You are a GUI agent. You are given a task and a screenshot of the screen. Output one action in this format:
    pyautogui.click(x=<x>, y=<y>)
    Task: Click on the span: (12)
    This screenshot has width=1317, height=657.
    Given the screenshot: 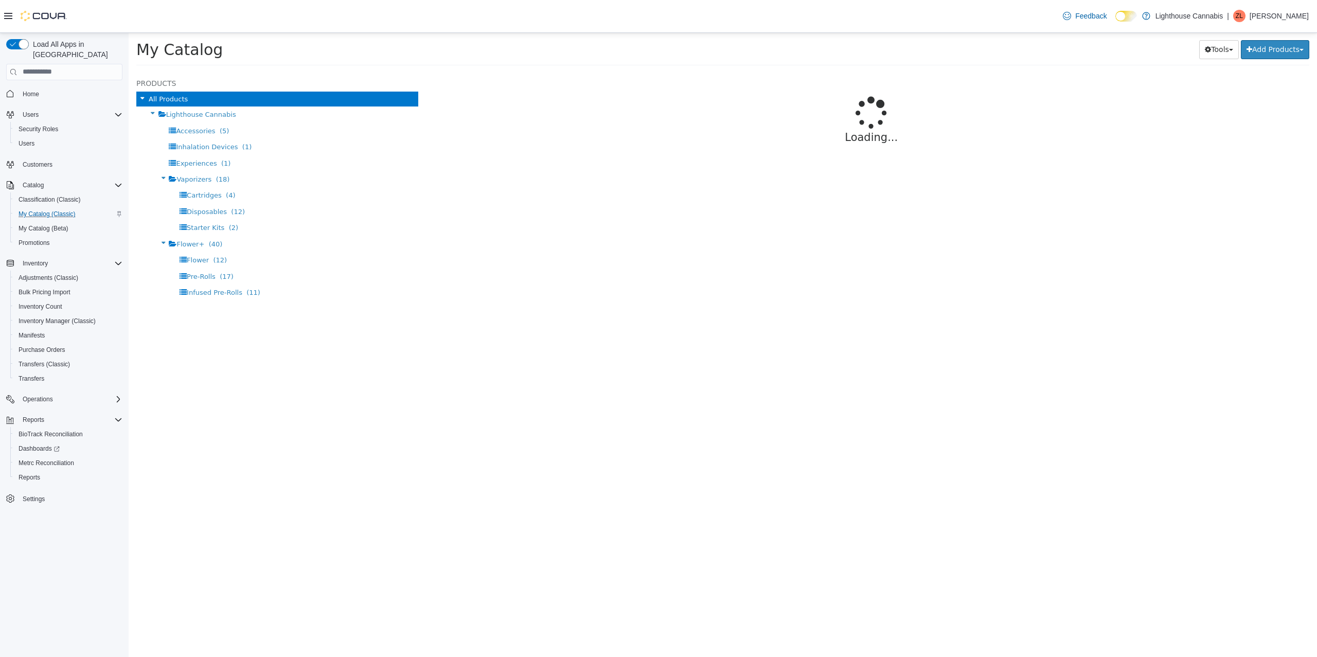 What is the action you would take?
    pyautogui.click(x=109, y=178)
    